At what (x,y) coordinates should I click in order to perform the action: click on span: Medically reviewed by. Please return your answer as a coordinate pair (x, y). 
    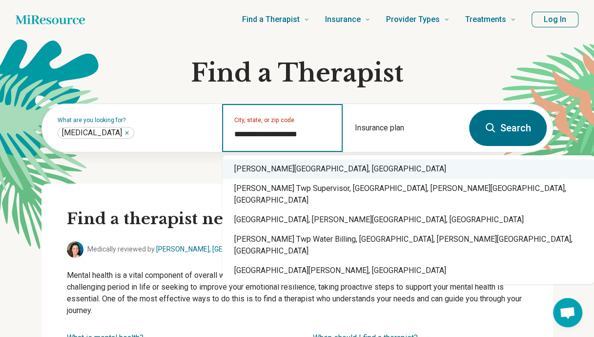
    Looking at the image, I should click on (198, 249).